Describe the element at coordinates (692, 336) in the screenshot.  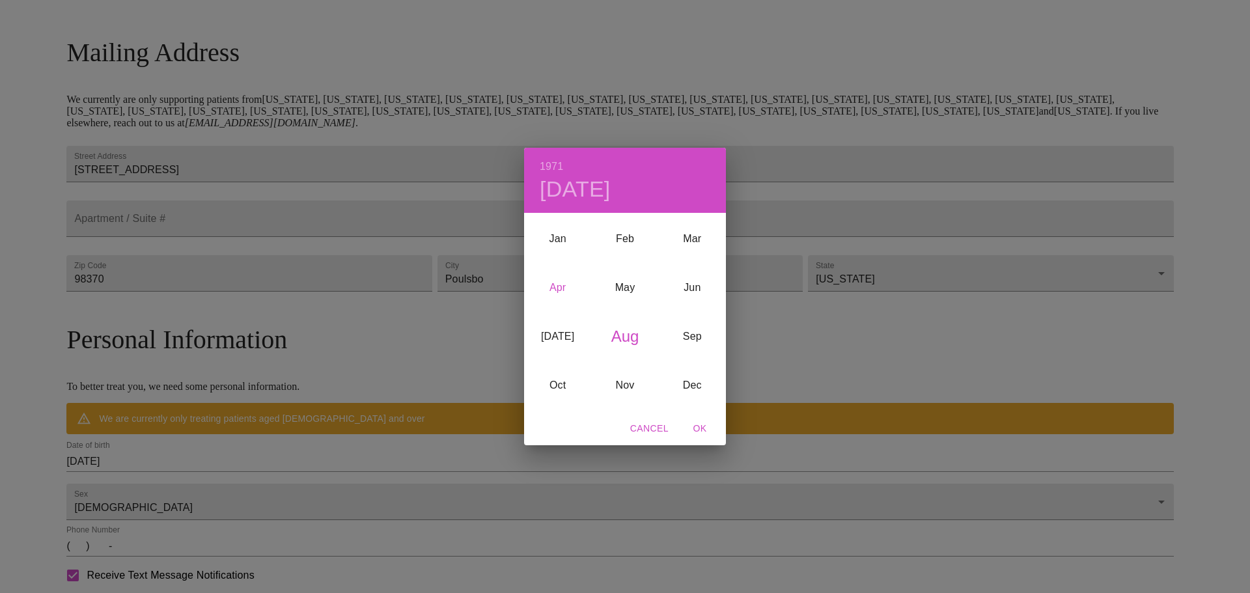
I see `div: Sep` at that location.